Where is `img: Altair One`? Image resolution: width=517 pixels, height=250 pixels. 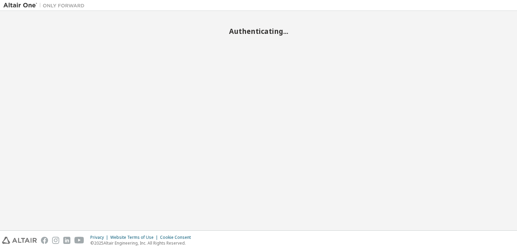
img: Altair One is located at coordinates (46, 5).